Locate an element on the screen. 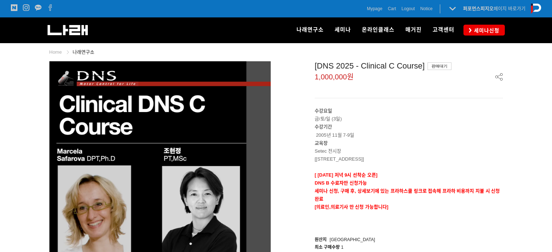 The height and width of the screenshot is (252, 552). span: 온라인클래스 is located at coordinates (378, 30).